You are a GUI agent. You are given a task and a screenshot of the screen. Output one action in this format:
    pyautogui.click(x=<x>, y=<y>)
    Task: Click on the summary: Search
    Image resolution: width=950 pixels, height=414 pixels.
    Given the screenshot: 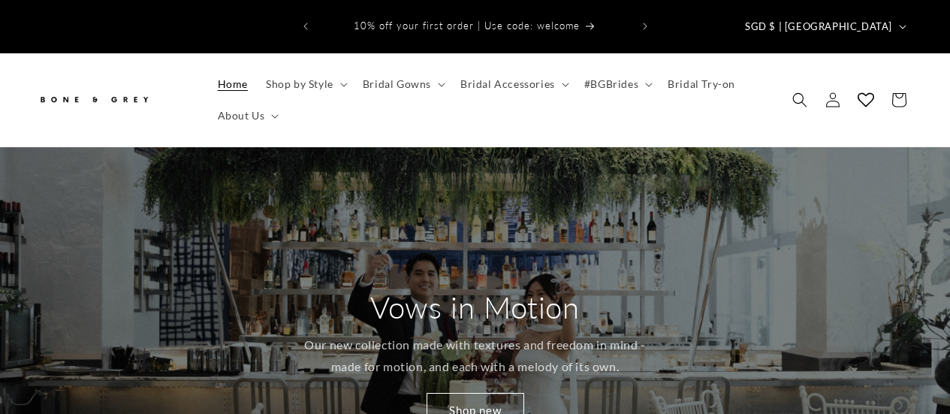 What is the action you would take?
    pyautogui.click(x=800, y=100)
    